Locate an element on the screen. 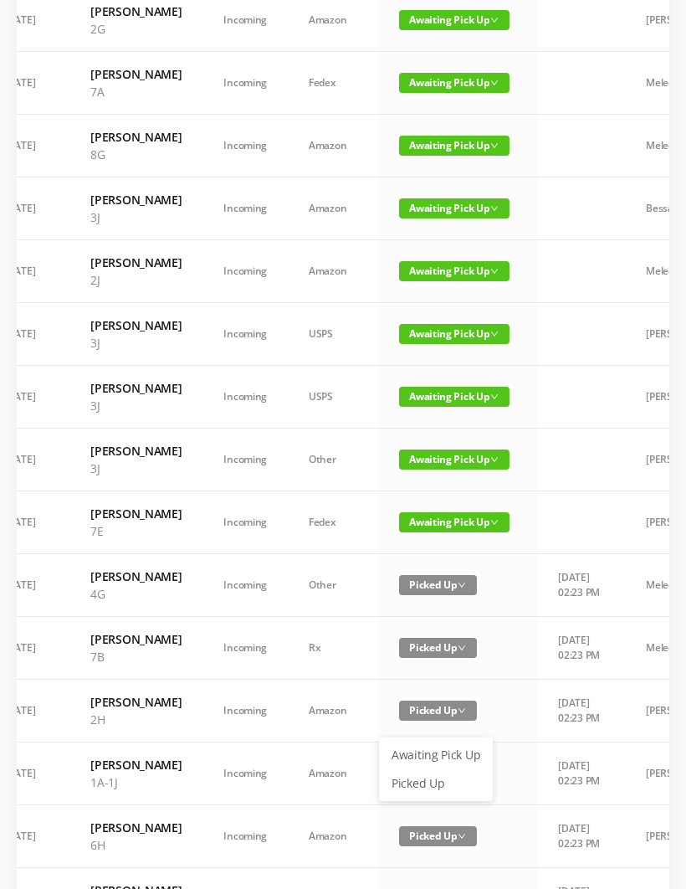  p: 7B is located at coordinates (136, 656).